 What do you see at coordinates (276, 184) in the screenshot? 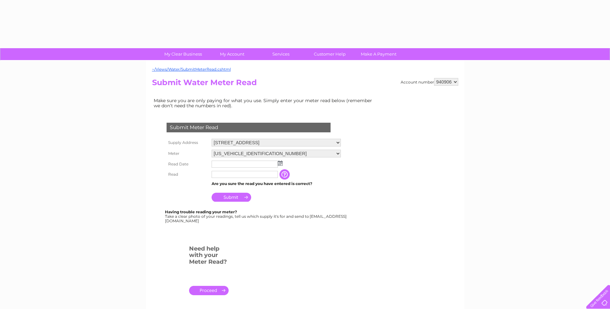
I see `td: Are you sure the read you have entered is correct?` at bounding box center [276, 184].